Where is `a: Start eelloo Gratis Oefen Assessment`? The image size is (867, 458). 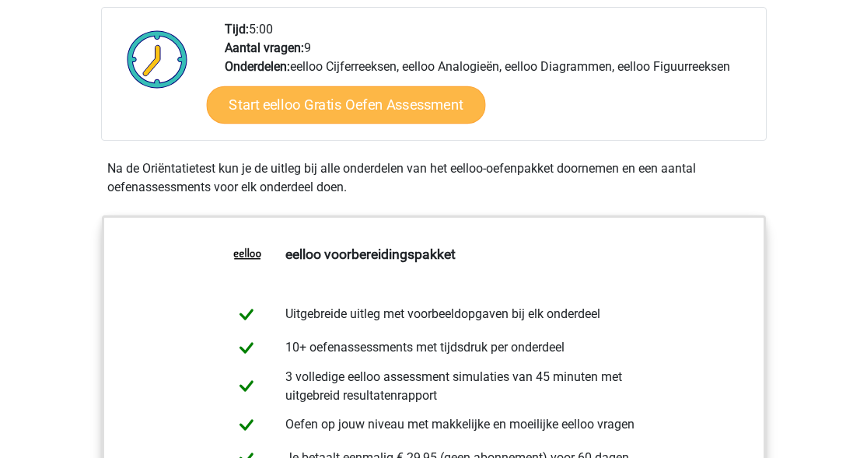
a: Start eelloo Gratis Oefen Assessment is located at coordinates (345, 105).